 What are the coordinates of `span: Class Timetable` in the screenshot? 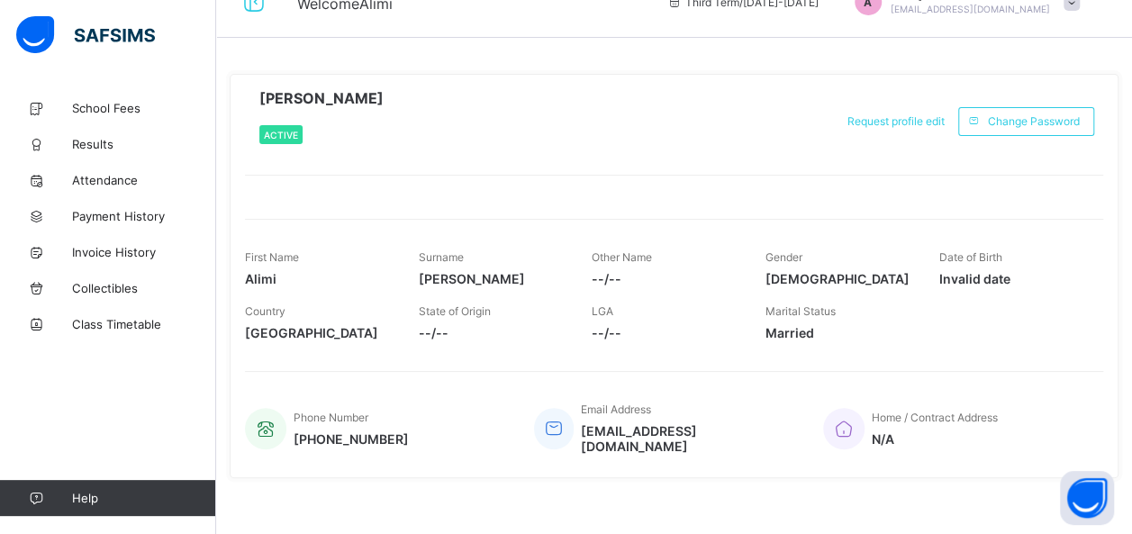 It's located at (144, 324).